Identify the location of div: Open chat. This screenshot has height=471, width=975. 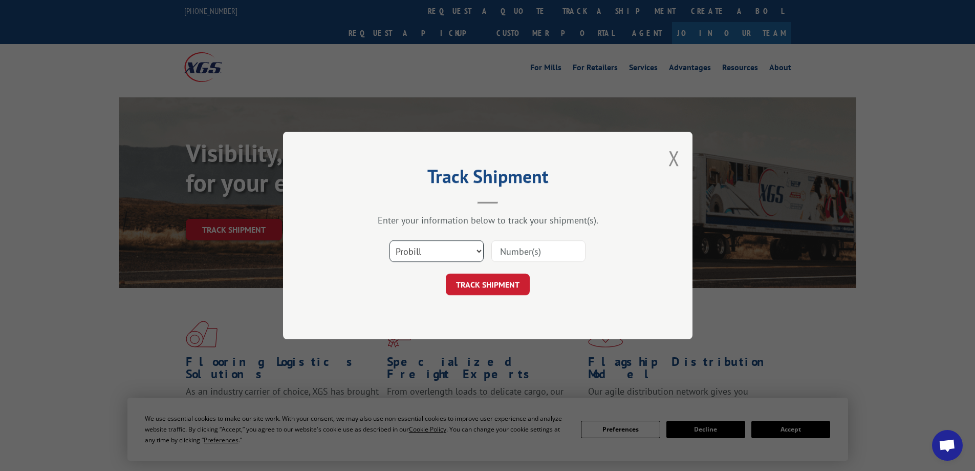
(948, 445).